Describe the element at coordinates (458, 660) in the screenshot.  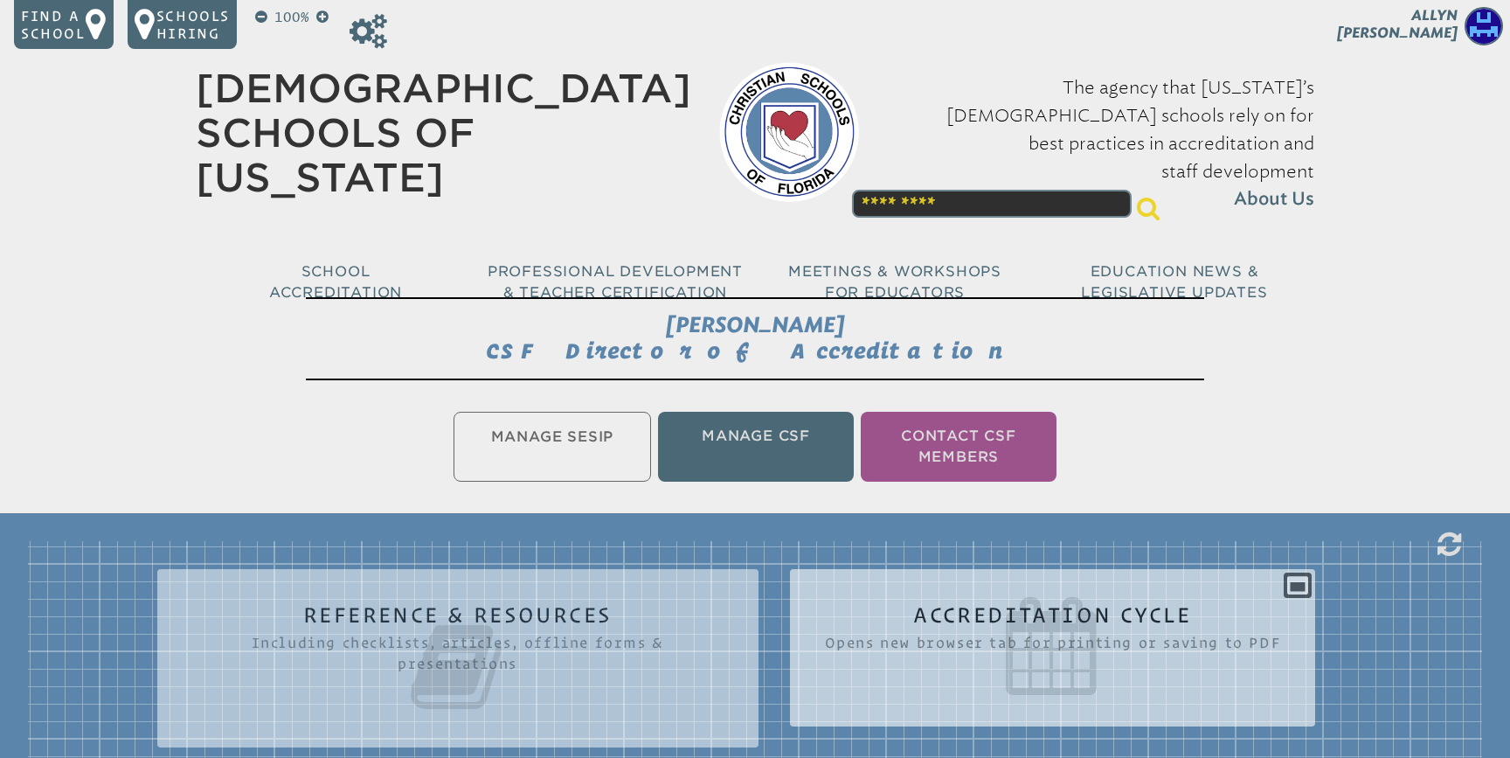
I see `h2: Reference & Resources` at that location.